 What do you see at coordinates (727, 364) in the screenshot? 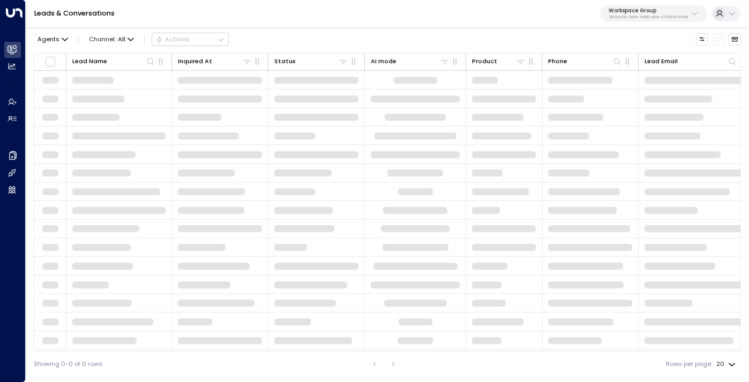
I see `div: 20` at bounding box center [727, 364].